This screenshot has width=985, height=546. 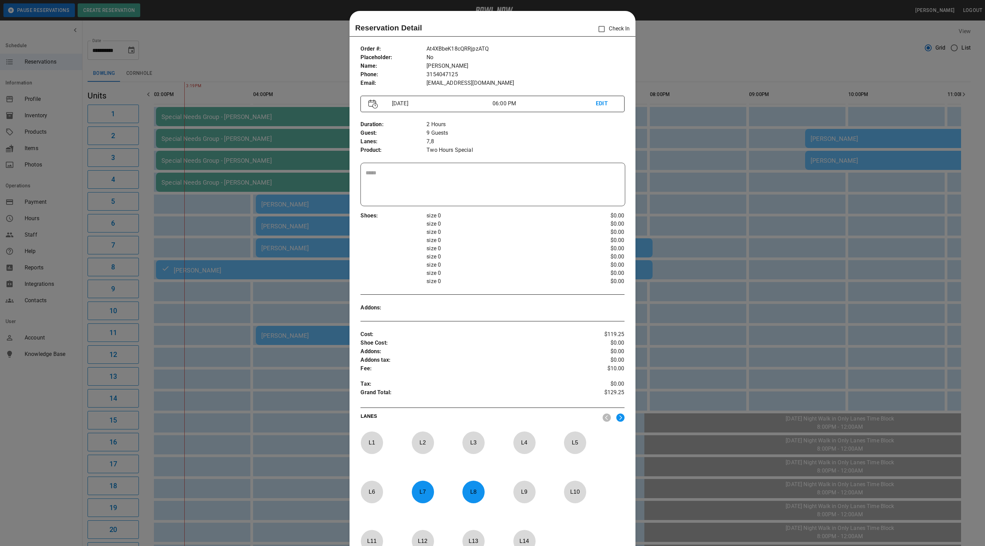 What do you see at coordinates (393, 133) in the screenshot?
I see `p: Guest :` at bounding box center [393, 133].